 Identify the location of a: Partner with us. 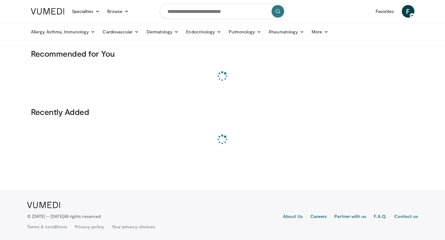
(350, 217).